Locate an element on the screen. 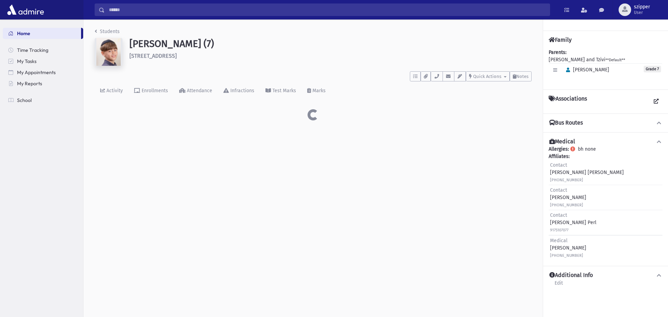 The image size is (668, 317). div: Infractions is located at coordinates (242, 90).